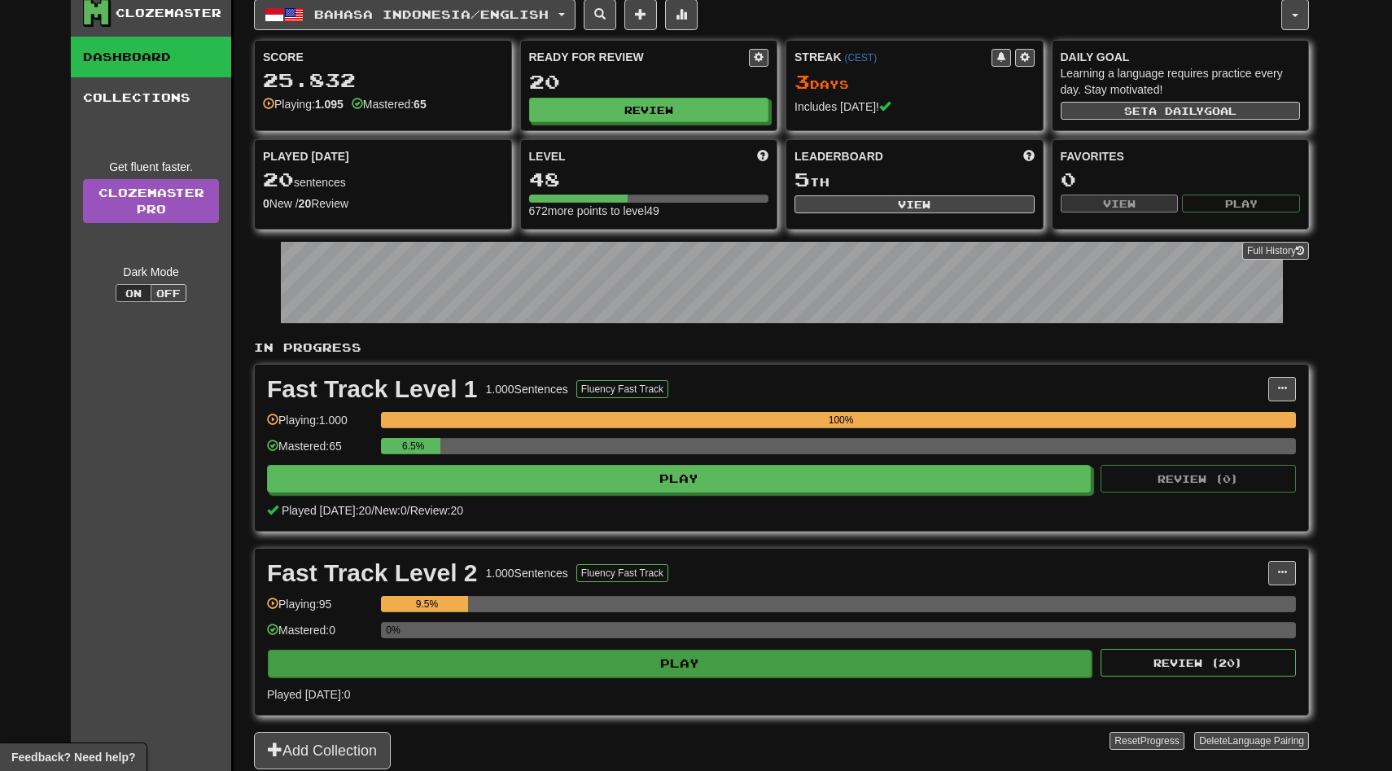  I want to click on div: New / Review, so click(383, 203).